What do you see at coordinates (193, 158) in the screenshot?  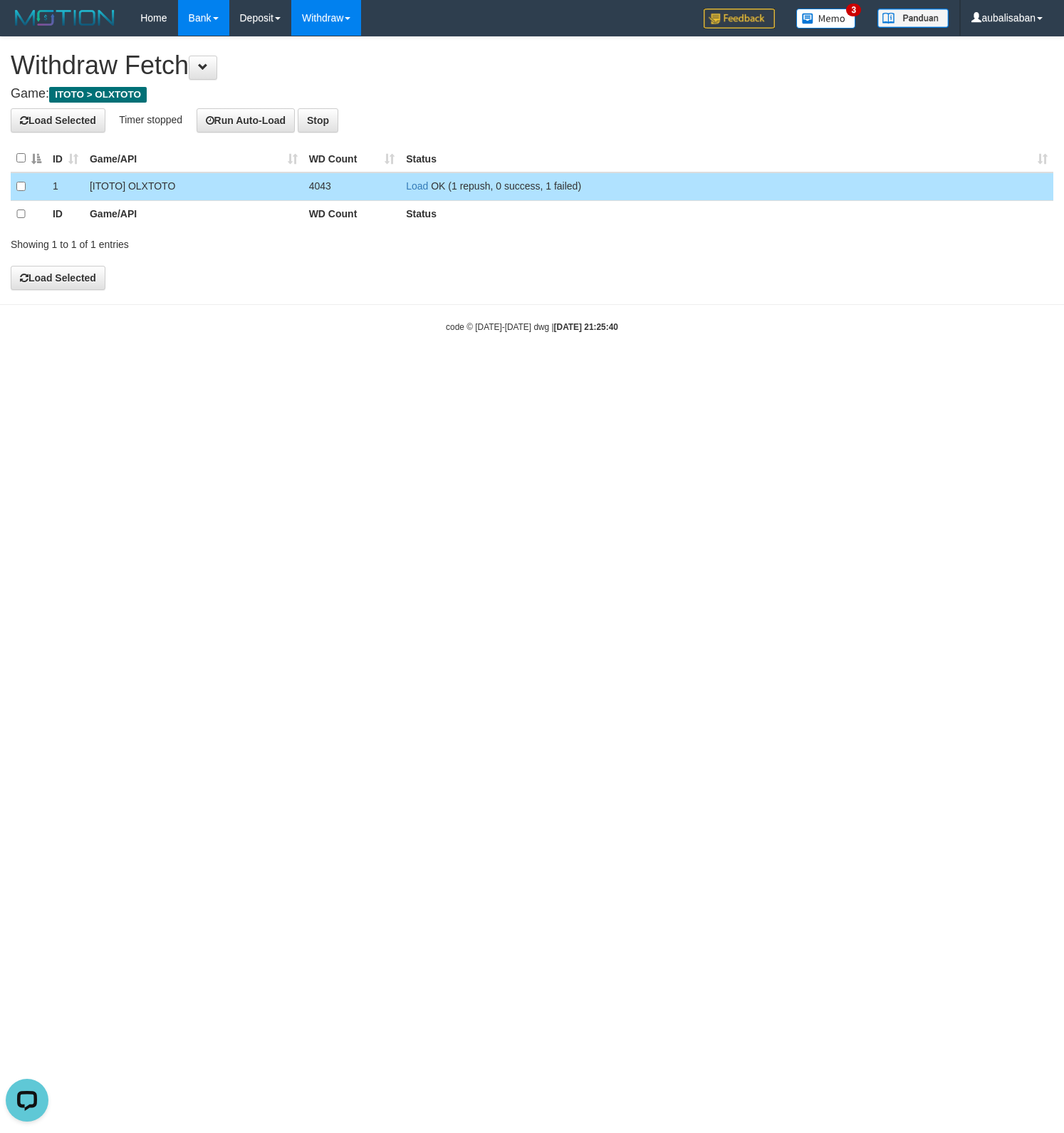 I see `th: Game/API: activate to sort column ascending` at bounding box center [193, 158].